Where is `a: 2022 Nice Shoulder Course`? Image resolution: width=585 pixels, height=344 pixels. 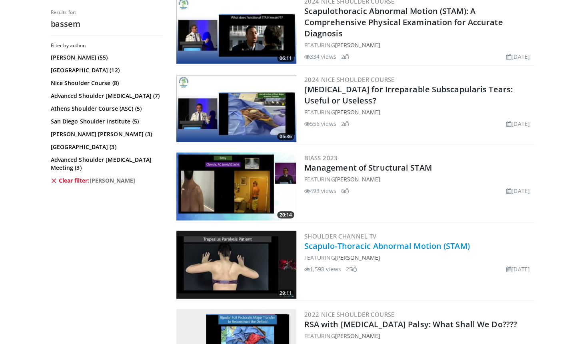 a: 2022 Nice Shoulder Course is located at coordinates (349, 315).